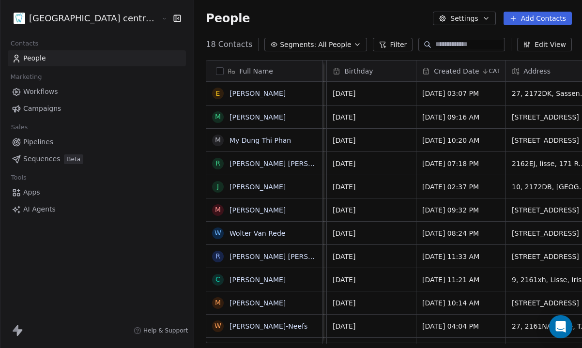 The width and height of the screenshot is (582, 348). Describe the element at coordinates (26, 77) in the screenshot. I see `span: Marketing` at that location.